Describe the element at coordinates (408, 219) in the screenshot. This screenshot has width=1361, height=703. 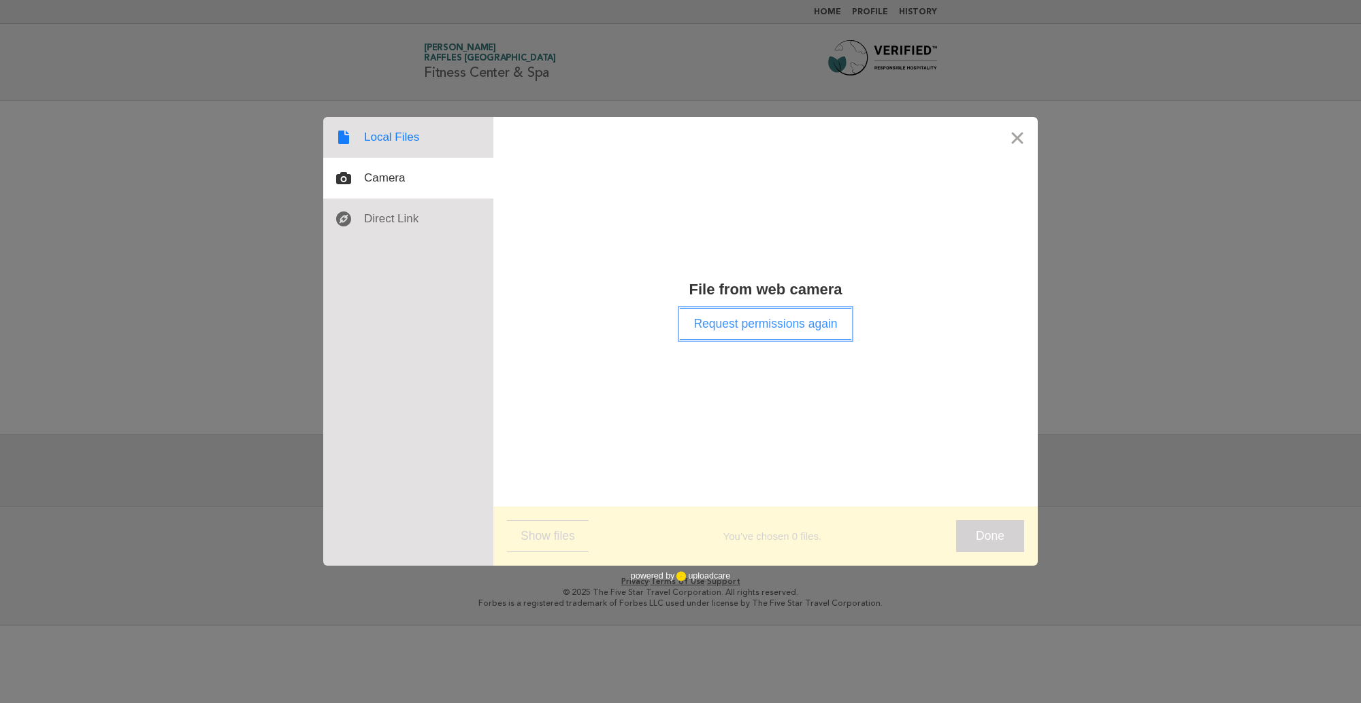
I see `div: Direct Link` at that location.